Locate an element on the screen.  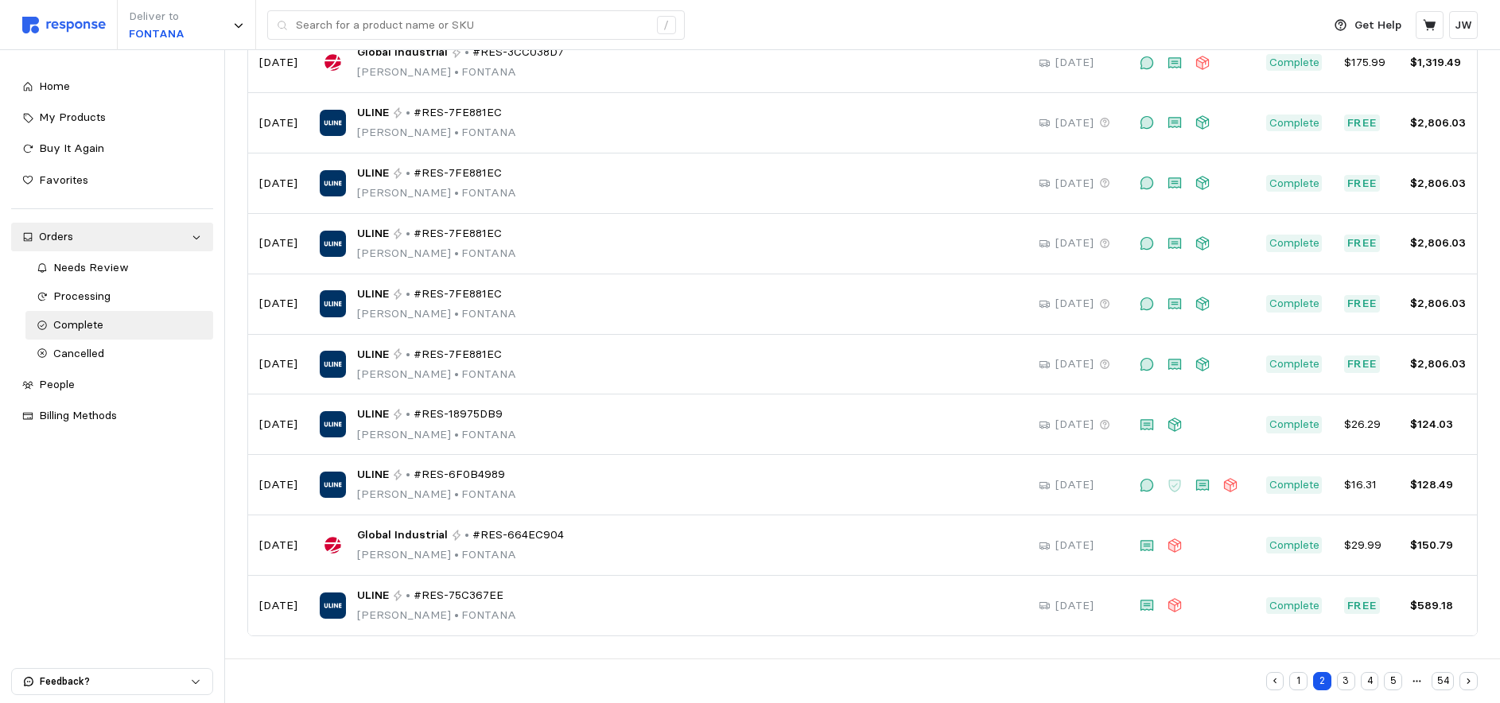
button: 54 is located at coordinates (1443, 681).